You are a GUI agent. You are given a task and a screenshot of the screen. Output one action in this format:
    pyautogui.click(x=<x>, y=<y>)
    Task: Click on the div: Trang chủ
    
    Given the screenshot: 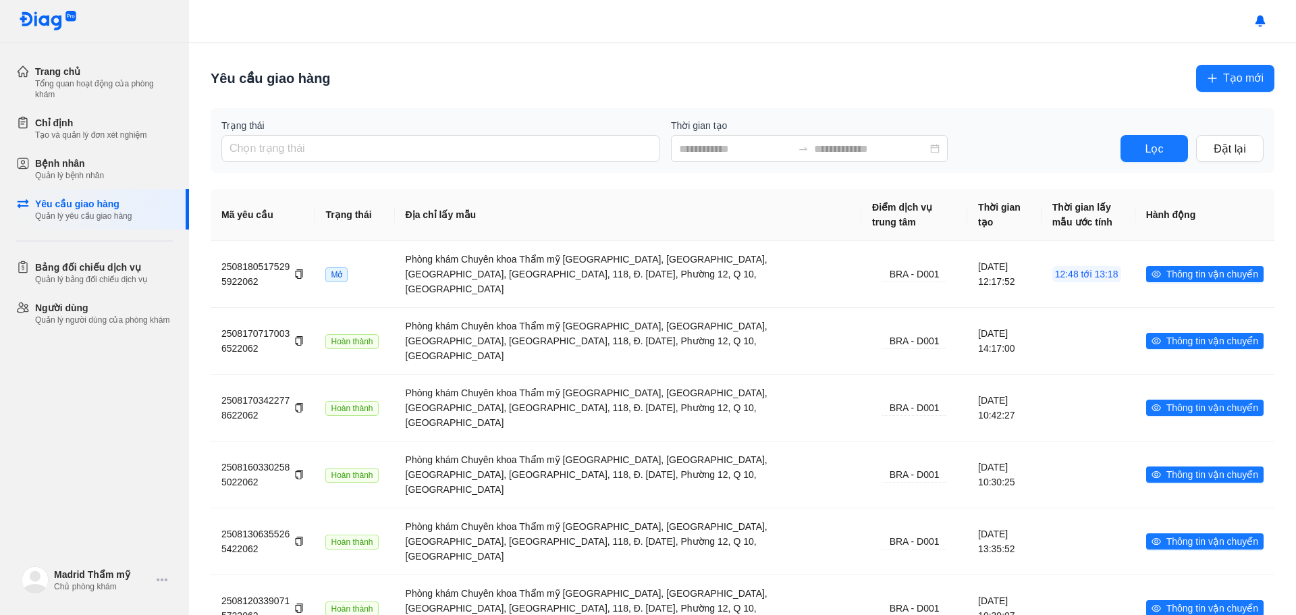 What is the action you would take?
    pyautogui.click(x=104, y=72)
    